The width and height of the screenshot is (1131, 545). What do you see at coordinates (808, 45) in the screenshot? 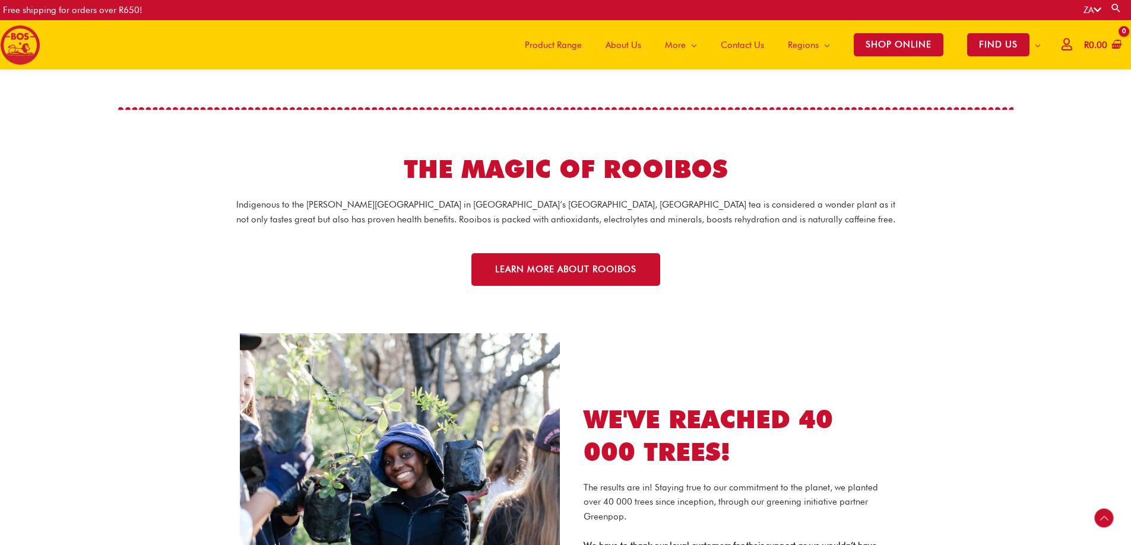
I see `a: Regions` at bounding box center [808, 45].